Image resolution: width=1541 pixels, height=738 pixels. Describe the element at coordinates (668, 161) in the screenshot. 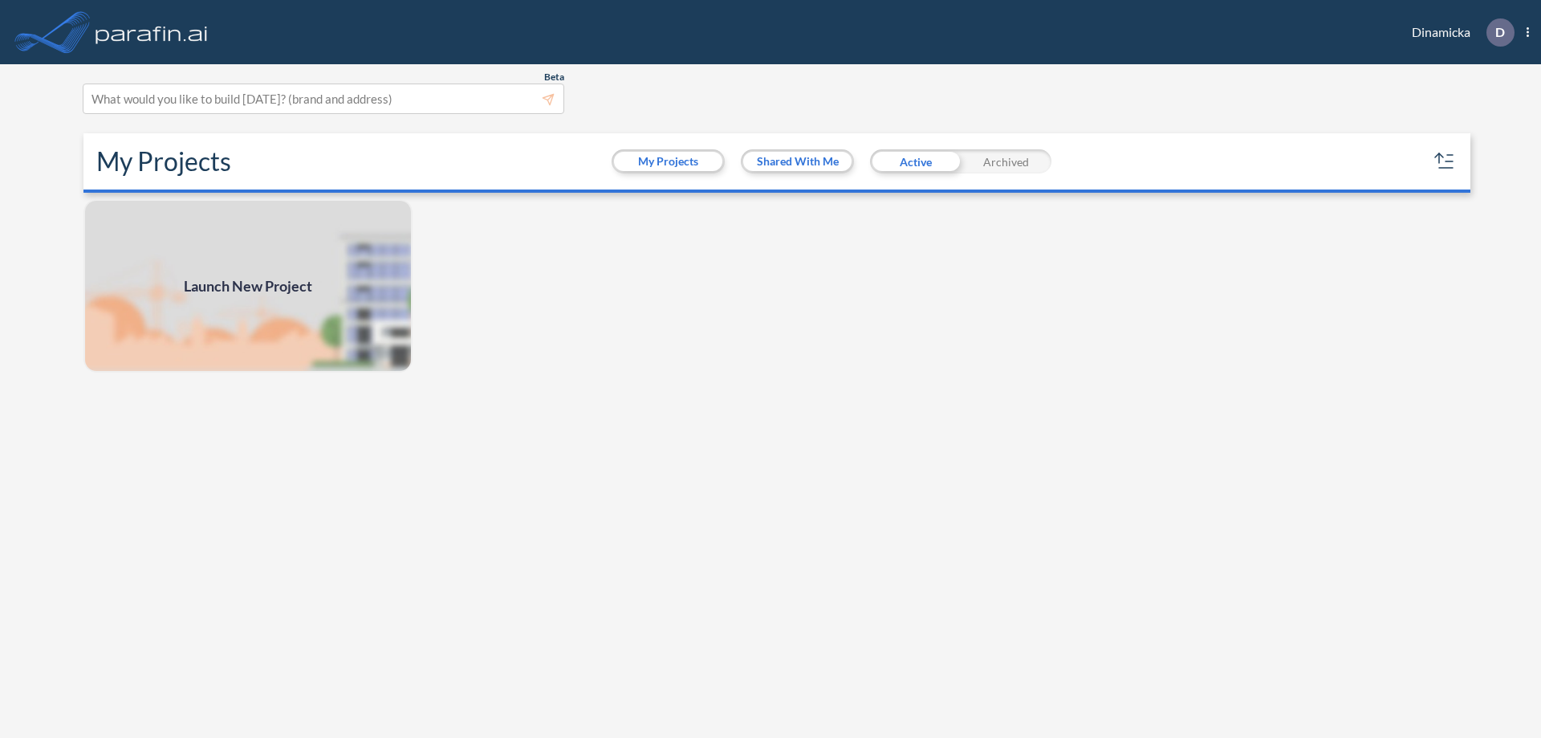

I see `button: My Projects` at that location.